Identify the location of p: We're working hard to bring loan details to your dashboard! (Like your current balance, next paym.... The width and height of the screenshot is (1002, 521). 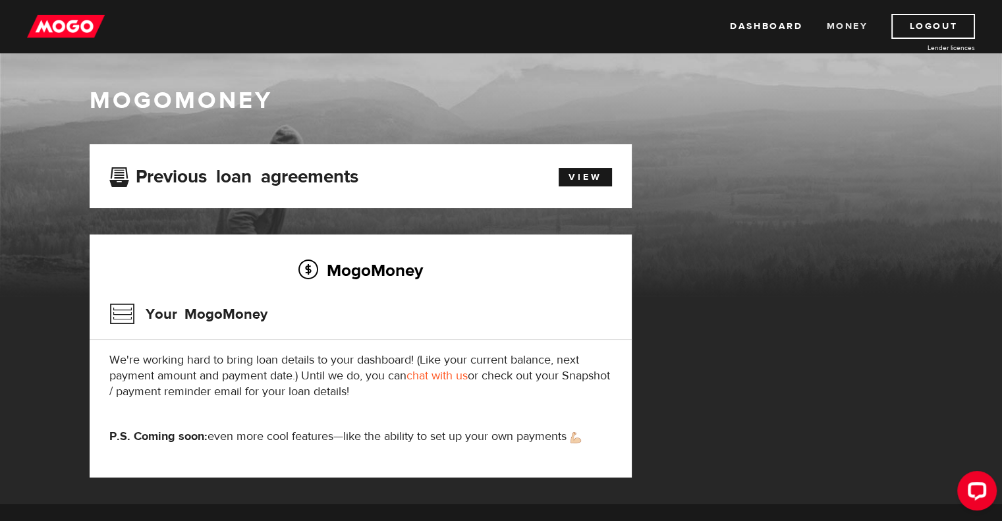
(360, 376).